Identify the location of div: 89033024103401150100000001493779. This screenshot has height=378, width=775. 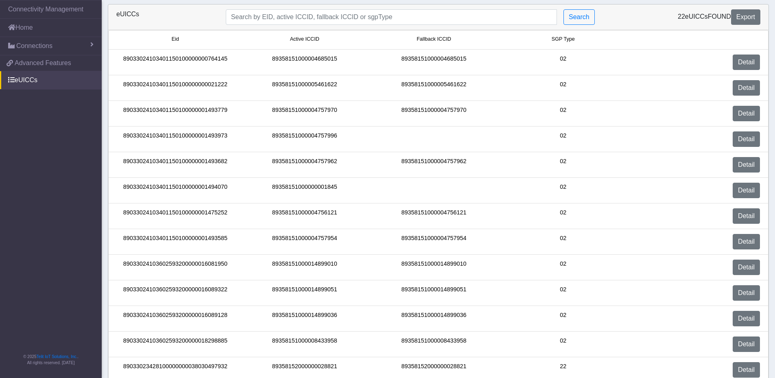
(175, 113).